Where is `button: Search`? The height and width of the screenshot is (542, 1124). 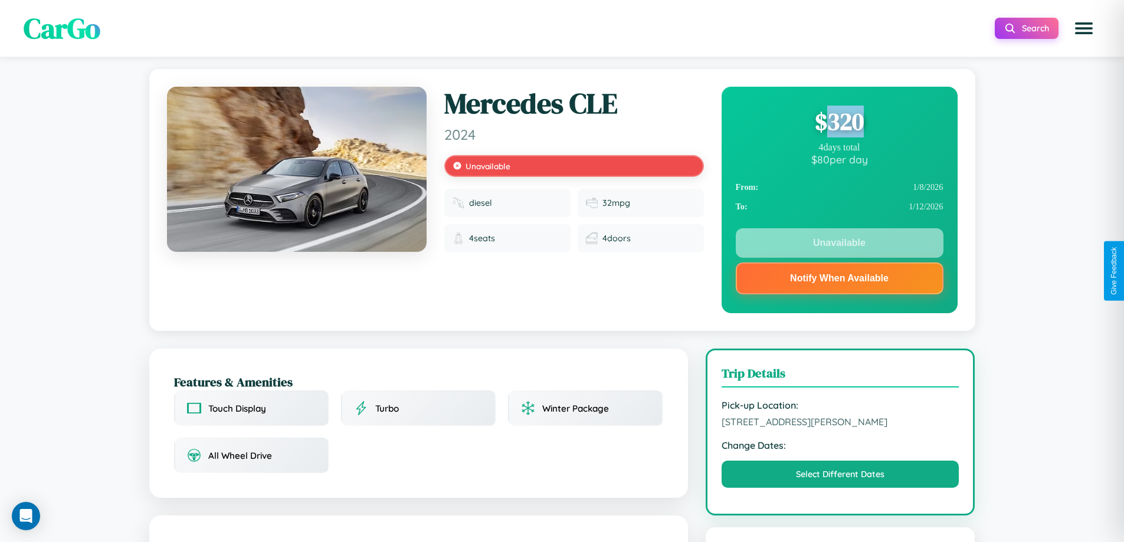 button: Search is located at coordinates (1027, 28).